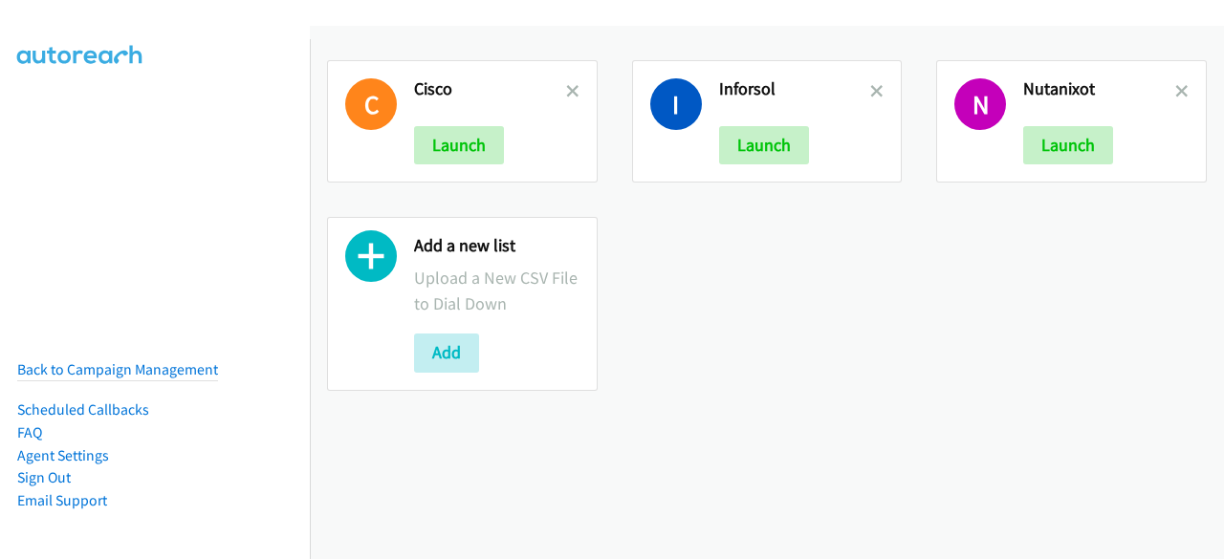 The image size is (1224, 559). What do you see at coordinates (62, 500) in the screenshot?
I see `a: Email Support` at bounding box center [62, 500].